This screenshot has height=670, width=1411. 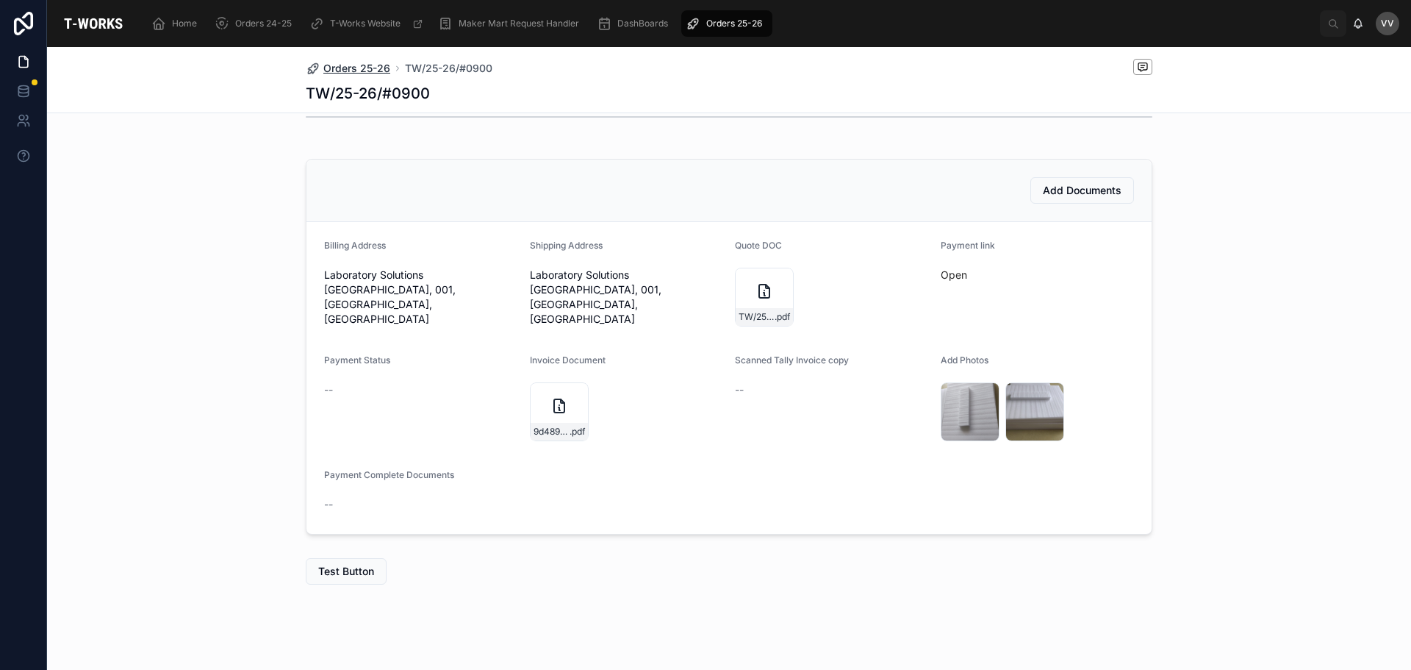 What do you see at coordinates (964, 359) in the screenshot?
I see `span: Add Photos` at bounding box center [964, 359].